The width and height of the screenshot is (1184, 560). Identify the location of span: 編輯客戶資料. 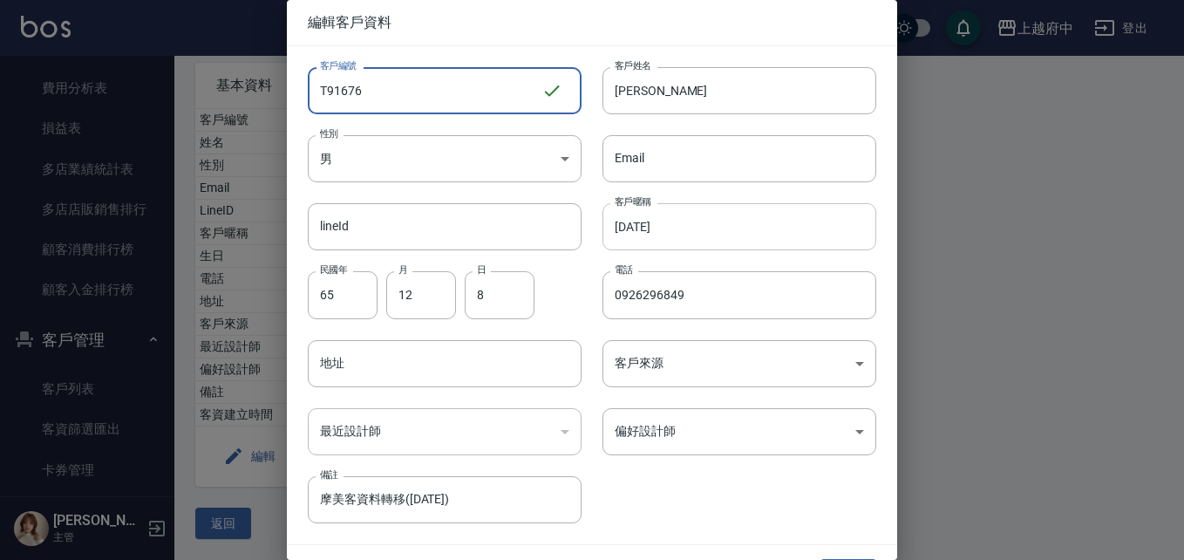
(592, 23).